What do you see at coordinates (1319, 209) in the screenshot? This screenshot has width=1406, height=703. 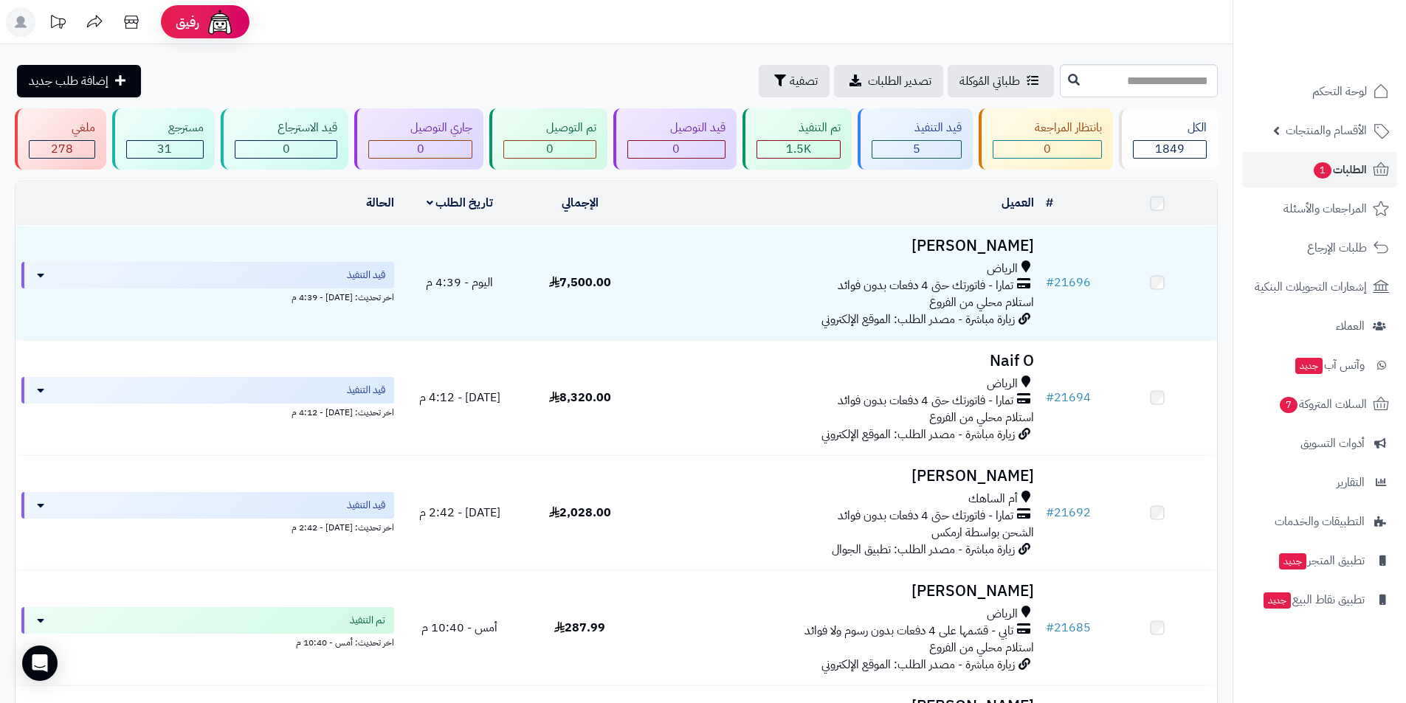 I see `a: المراجعات والأسئلة` at bounding box center [1319, 209].